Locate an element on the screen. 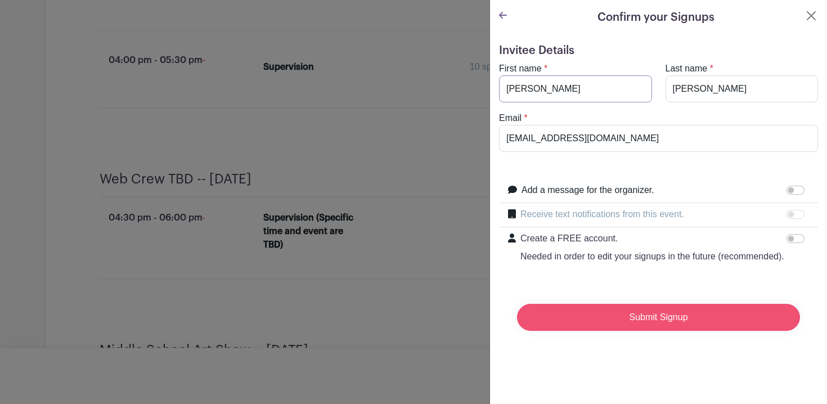 The image size is (827, 404). input: Submit Signup is located at coordinates (658, 317).